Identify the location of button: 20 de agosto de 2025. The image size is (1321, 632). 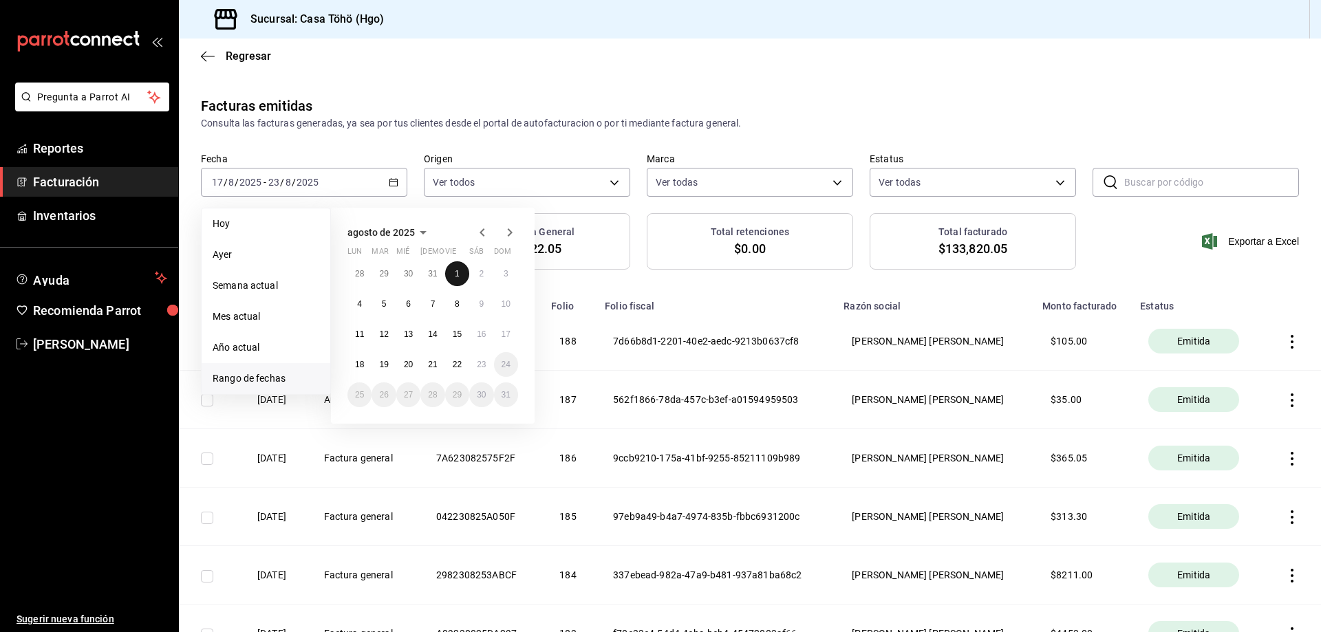
(408, 365).